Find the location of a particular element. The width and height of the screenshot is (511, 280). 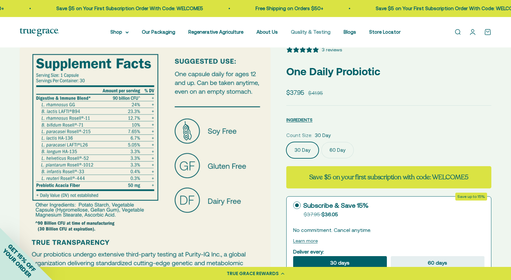

button: INGREDIENTS is located at coordinates (299, 120).